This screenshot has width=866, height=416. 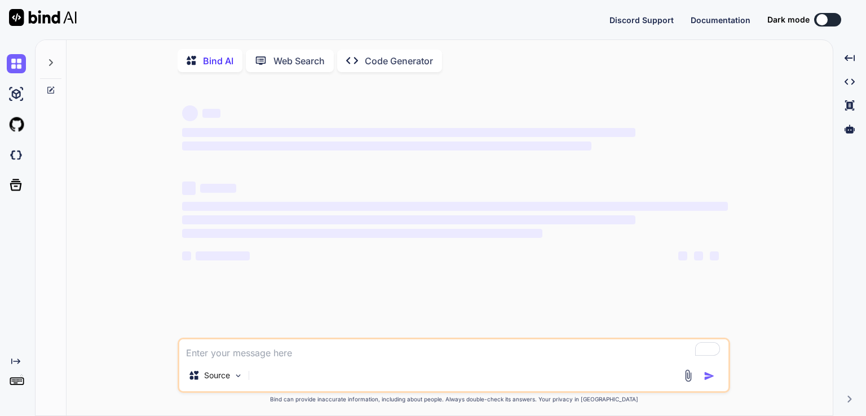 What do you see at coordinates (721, 20) in the screenshot?
I see `span: Documentation` at bounding box center [721, 20].